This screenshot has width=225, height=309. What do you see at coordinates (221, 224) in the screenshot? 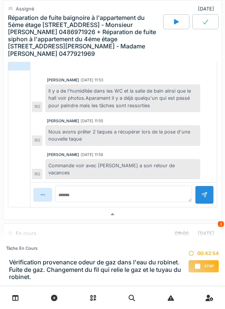
I see `div: 3` at bounding box center [221, 224].